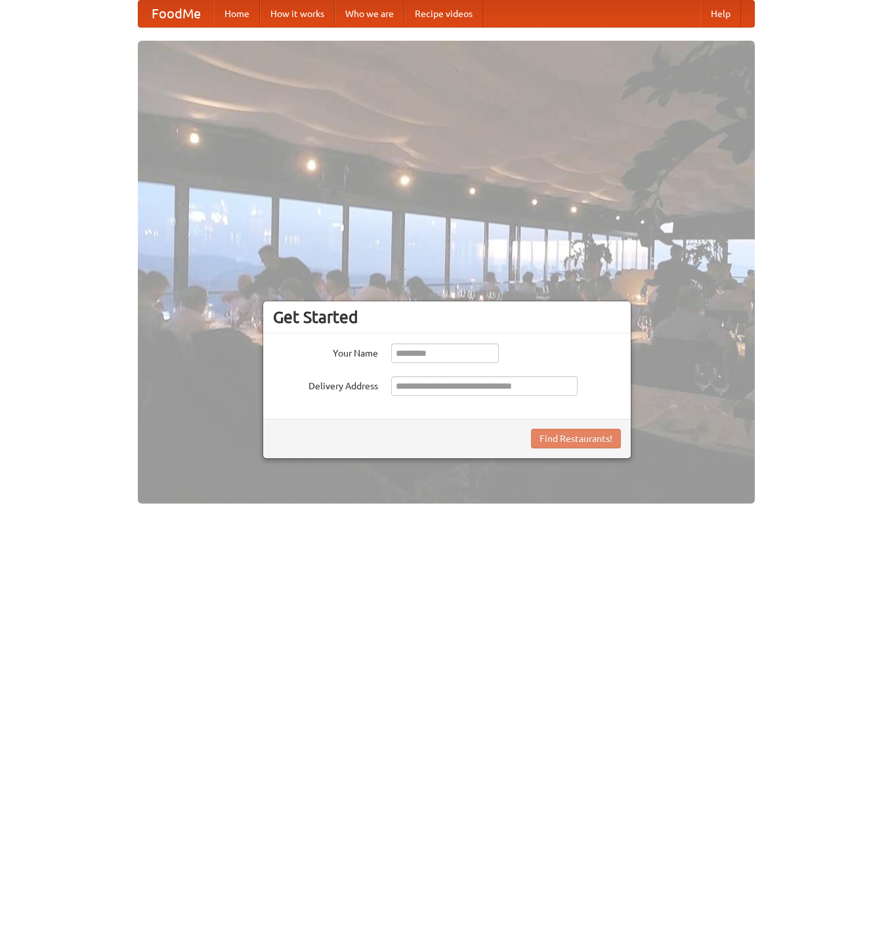  Describe the element at coordinates (721, 14) in the screenshot. I see `a: Help` at that location.